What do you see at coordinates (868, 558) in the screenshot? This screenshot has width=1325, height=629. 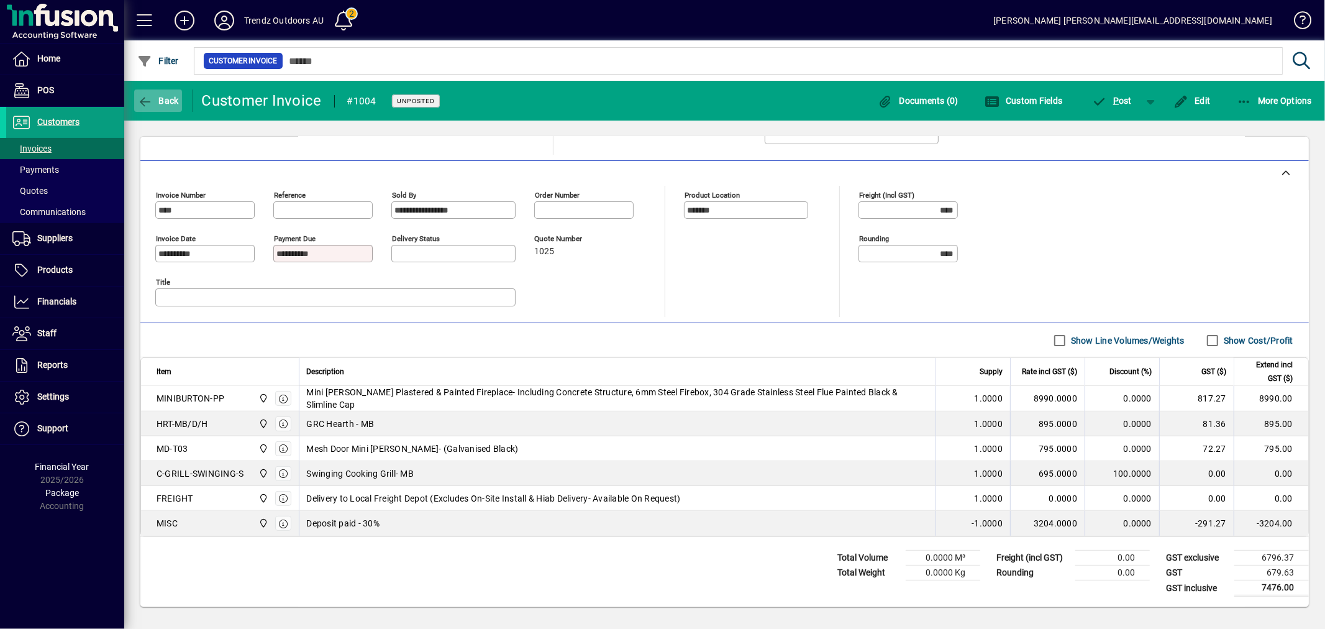 I see `td: Total Volume` at bounding box center [868, 558].